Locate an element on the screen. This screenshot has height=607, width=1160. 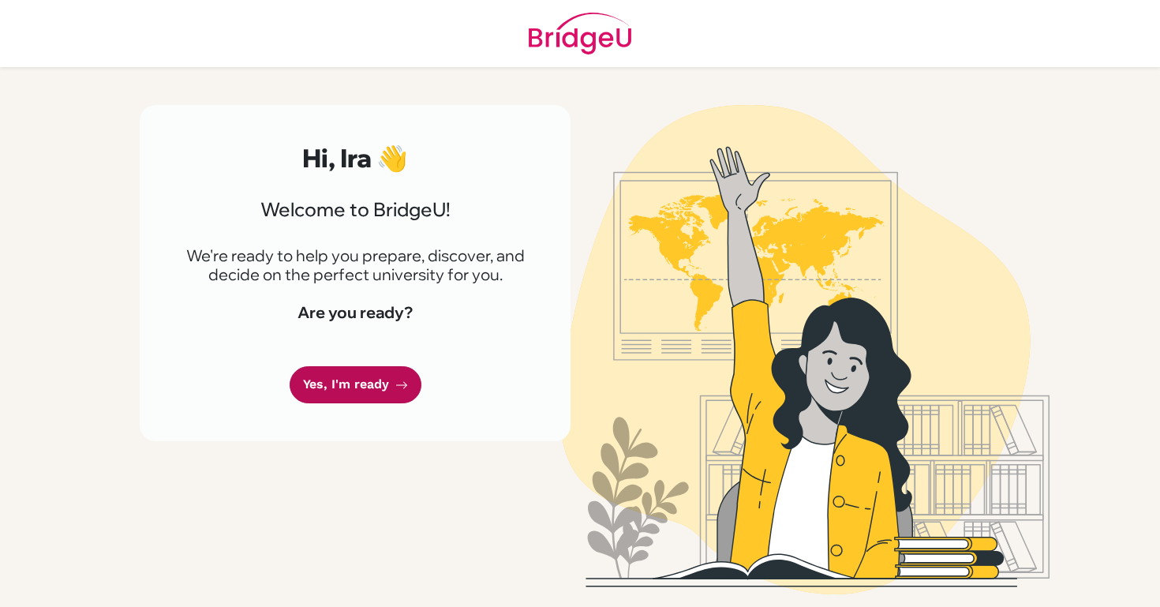
p: We're ready to help you prepare, discover, and decide on the perfect university for you. is located at coordinates (355, 265).